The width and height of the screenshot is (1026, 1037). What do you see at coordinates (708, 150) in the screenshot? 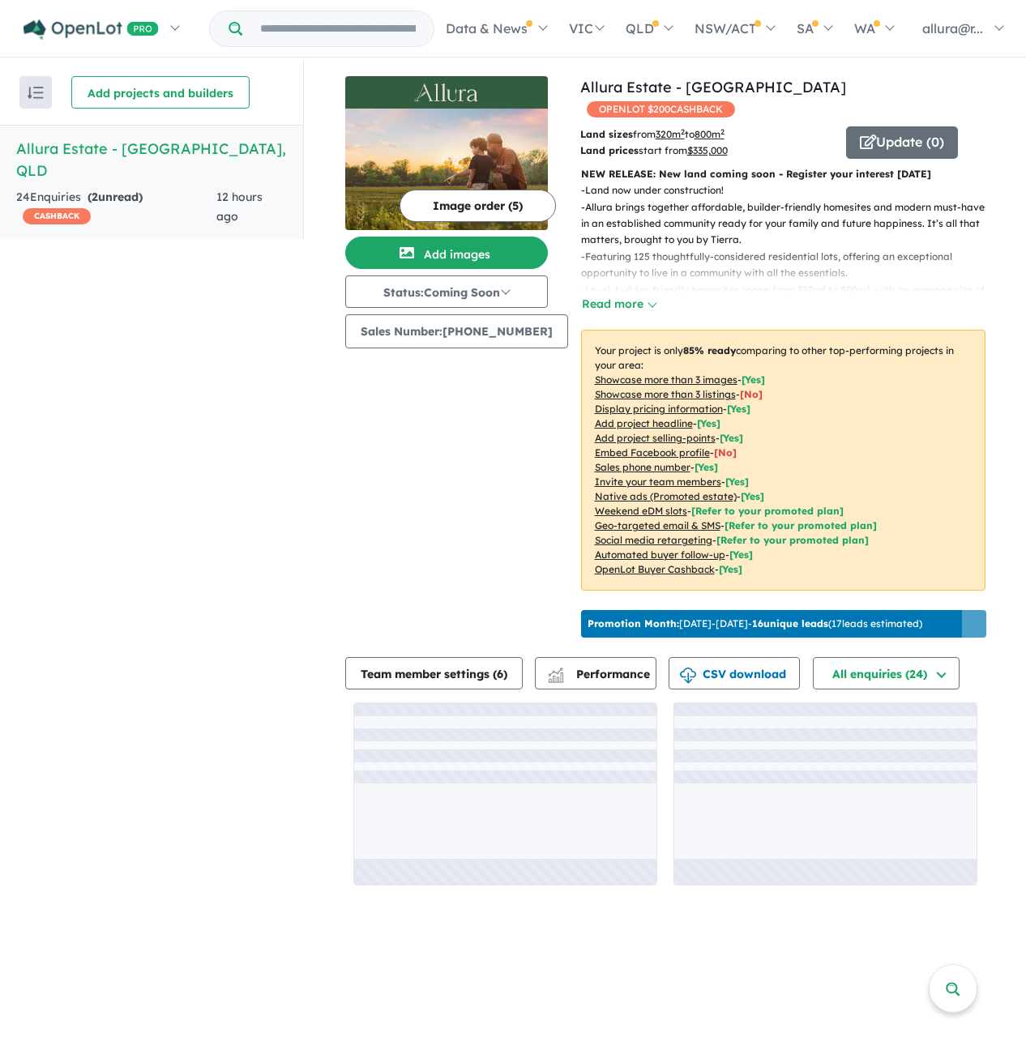
I see `u: $ 335,000` at bounding box center [708, 150].